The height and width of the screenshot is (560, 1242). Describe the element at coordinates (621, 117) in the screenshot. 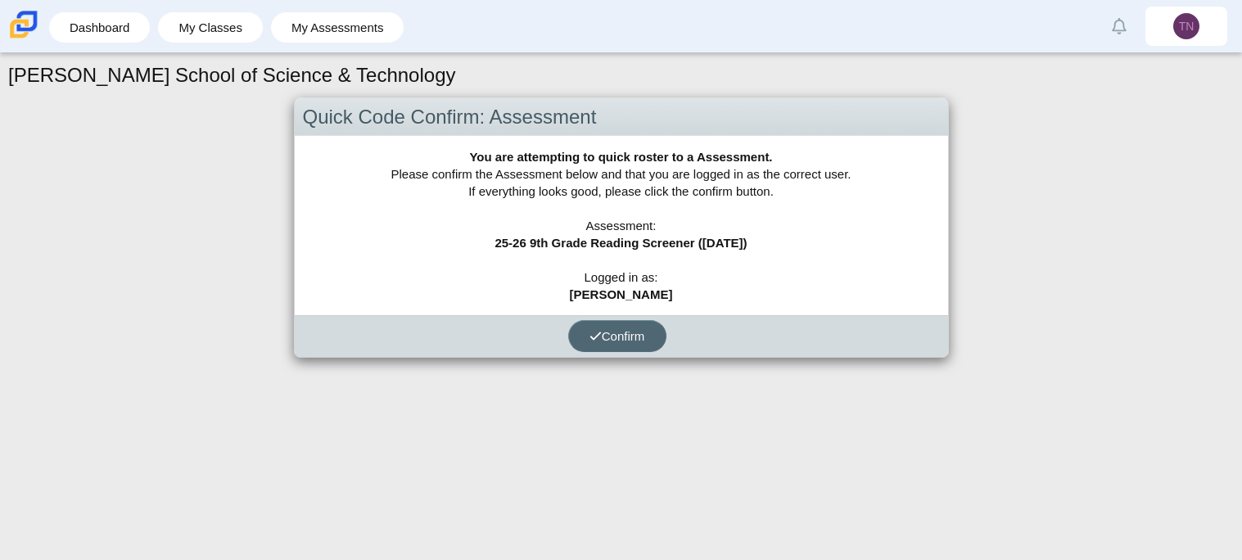

I see `div: Quick Code Confirm: Assessment` at that location.